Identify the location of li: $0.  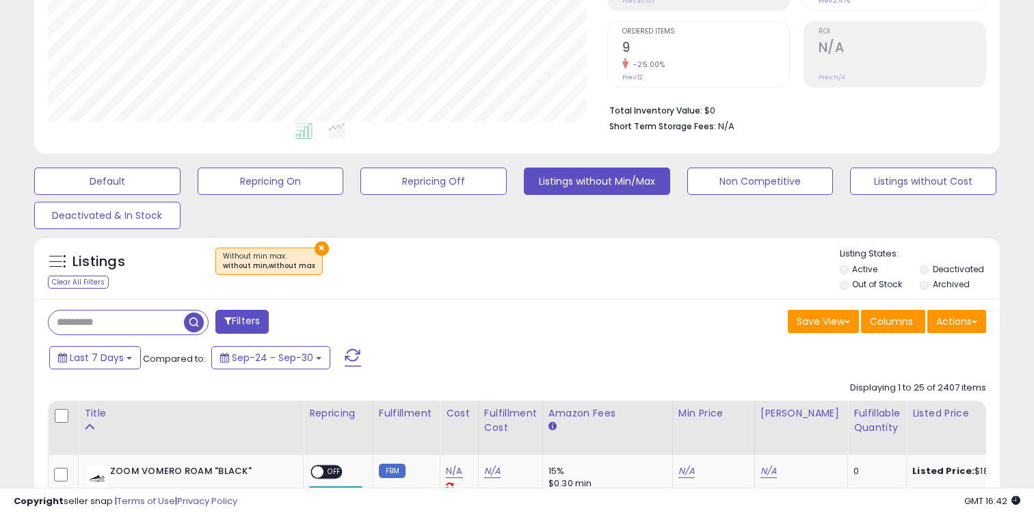
(793, 109).